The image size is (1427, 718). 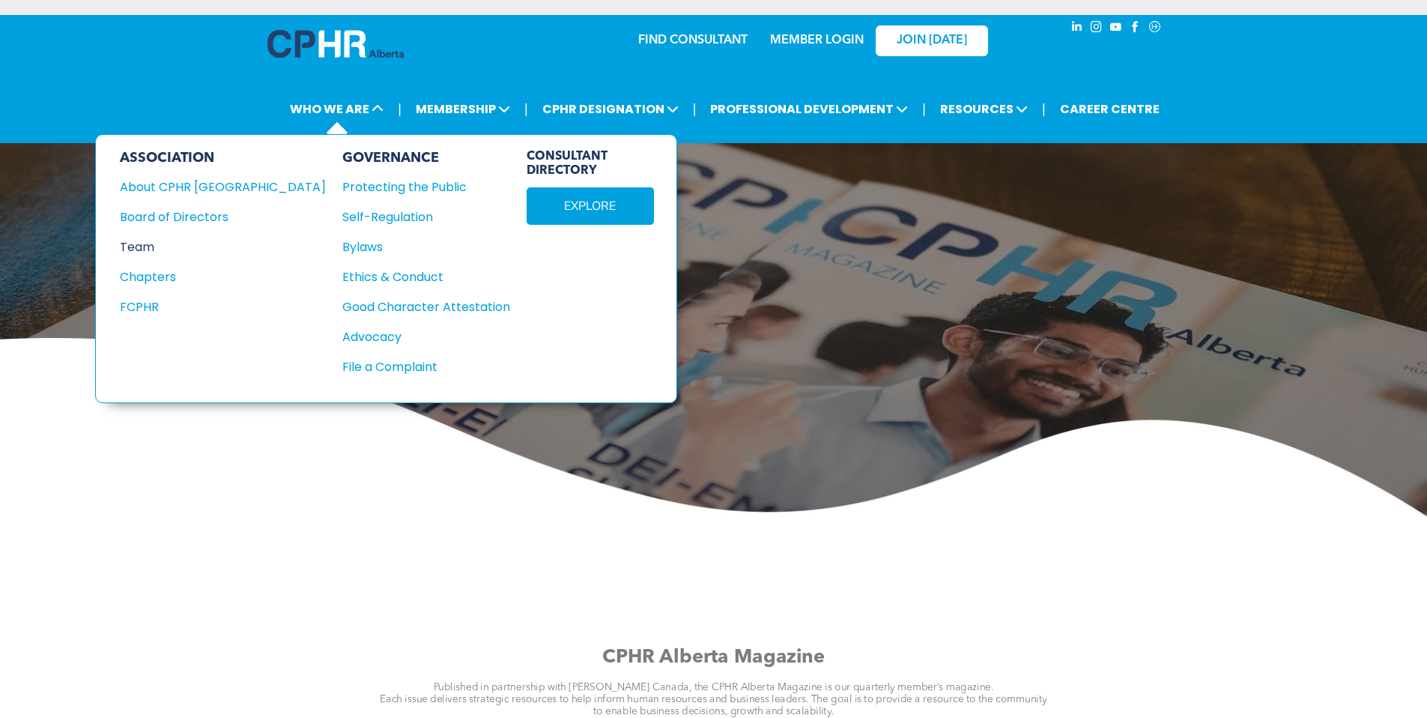 What do you see at coordinates (213, 217) in the screenshot?
I see `div: Board of Directors` at bounding box center [213, 217].